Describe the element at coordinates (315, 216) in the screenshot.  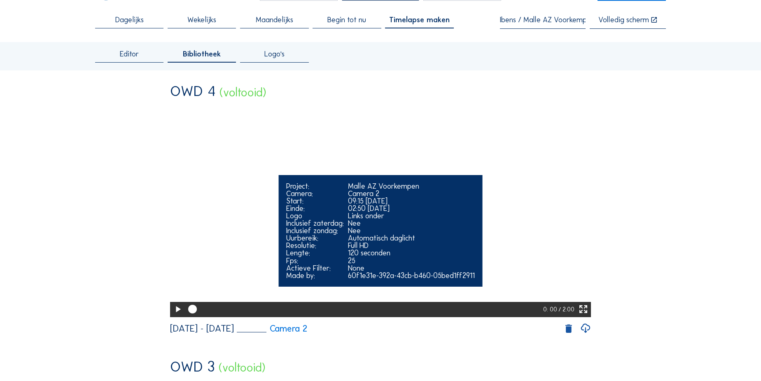
I see `div: Logo` at that location.